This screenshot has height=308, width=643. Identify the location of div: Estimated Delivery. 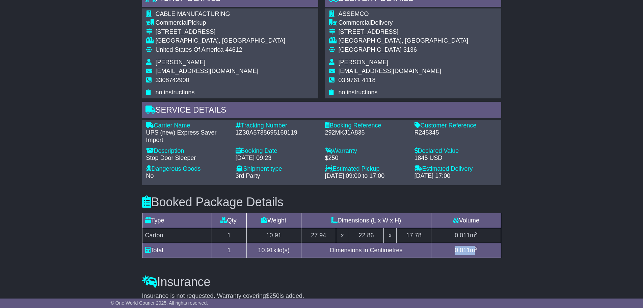
(456, 169).